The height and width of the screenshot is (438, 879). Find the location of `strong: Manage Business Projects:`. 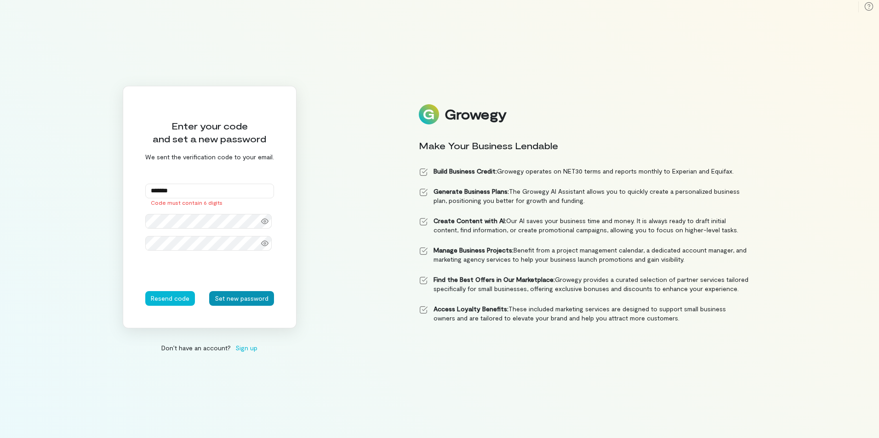

strong: Manage Business Projects: is located at coordinates (473, 250).